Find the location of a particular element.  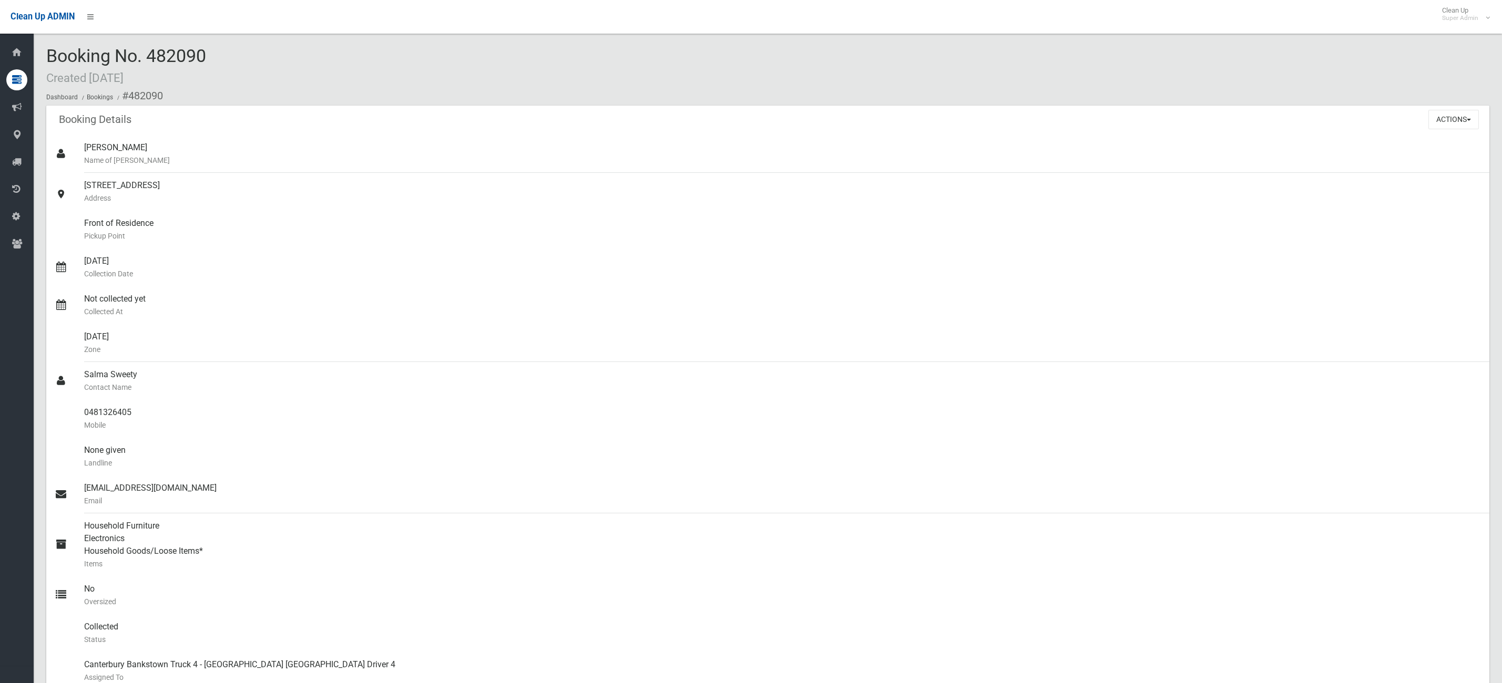

span: Booking No. 482090 is located at coordinates (126, 66).